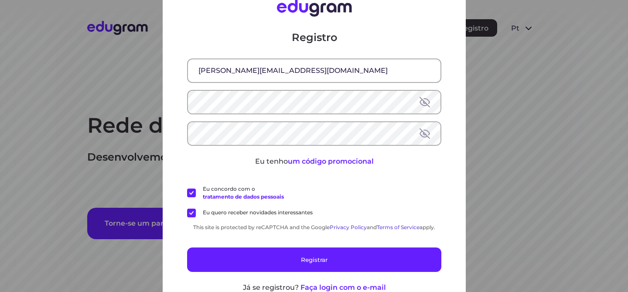 The image size is (628, 292). What do you see at coordinates (314, 227) in the screenshot?
I see `div: This site is protected by reCAPTCHA and the Google and apply.` at bounding box center [314, 227].